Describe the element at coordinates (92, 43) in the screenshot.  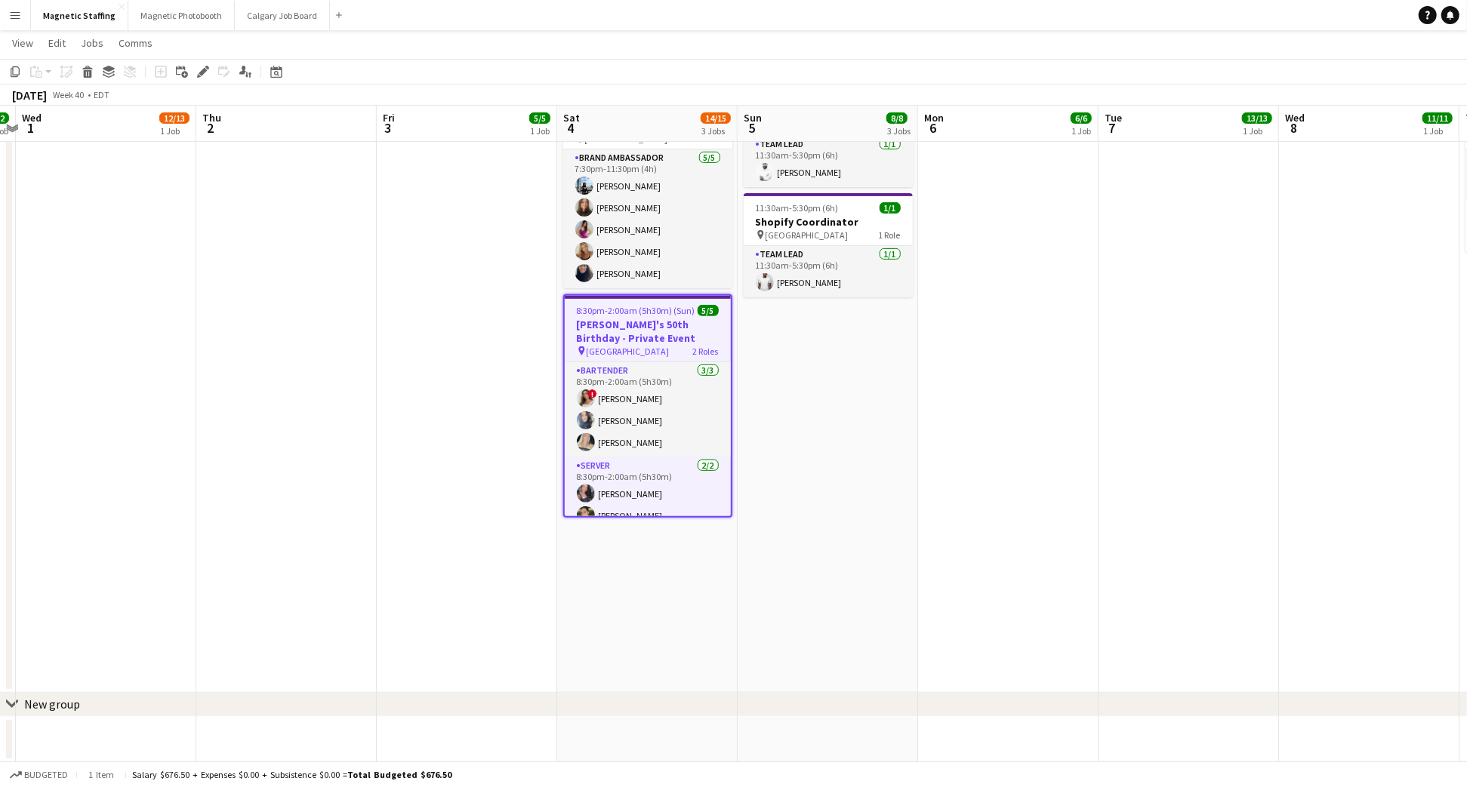
I see `a: Jobs` at that location.